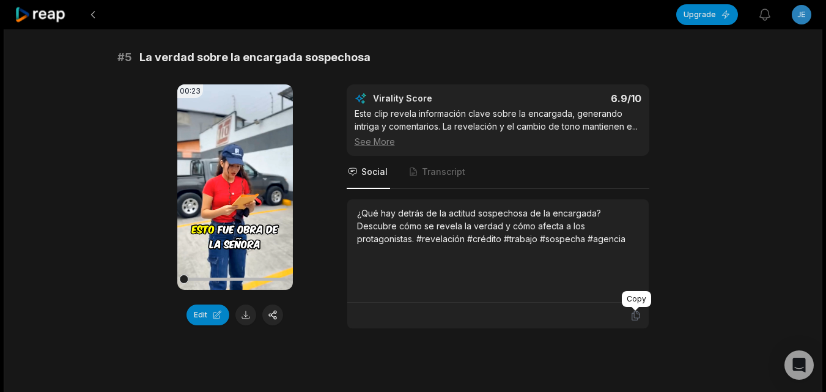 The width and height of the screenshot is (826, 392). I want to click on video: Your browser does not support mp4 format., so click(235, 187).